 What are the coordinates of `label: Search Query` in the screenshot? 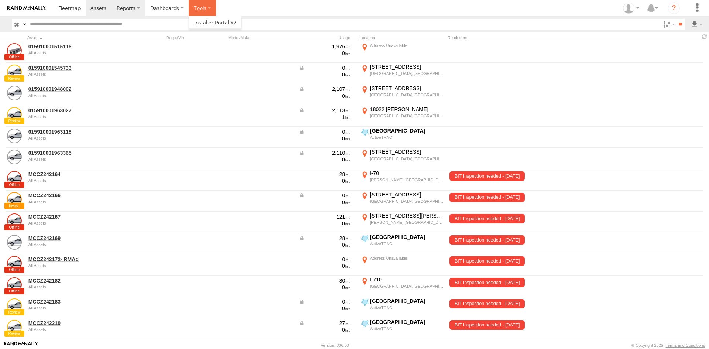 It's located at (24, 24).